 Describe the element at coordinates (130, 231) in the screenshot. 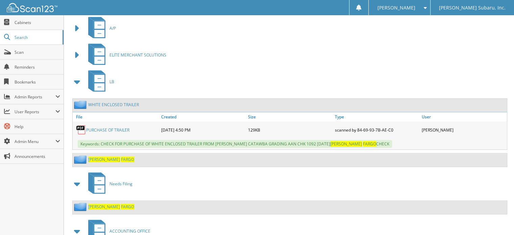

I see `span: ACCOUNTING OFFICE` at that location.